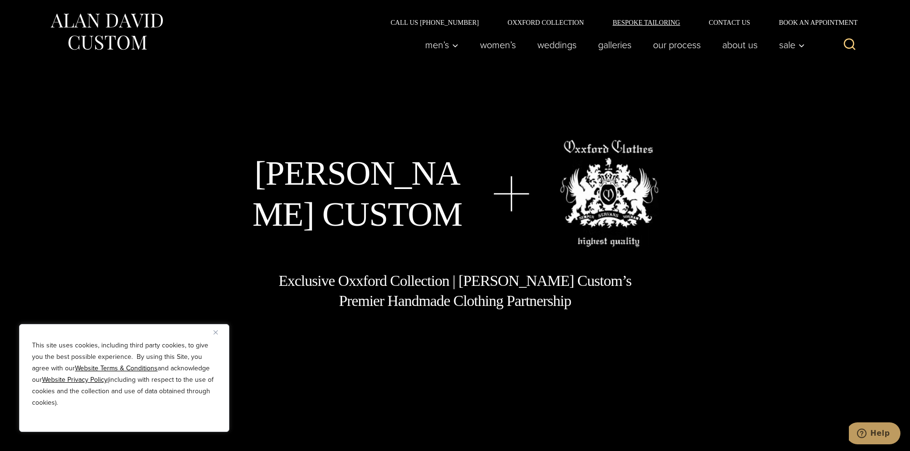  What do you see at coordinates (545, 22) in the screenshot?
I see `a: Oxxford Collection` at bounding box center [545, 22].